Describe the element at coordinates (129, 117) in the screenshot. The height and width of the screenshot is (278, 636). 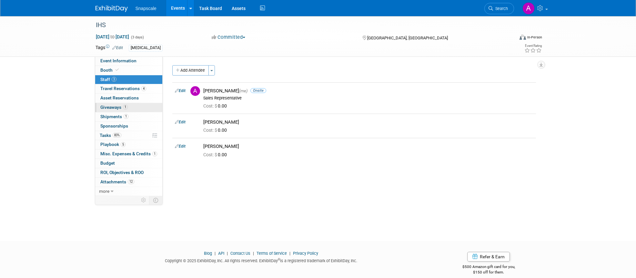
I see `a: Shipments1` at that location.